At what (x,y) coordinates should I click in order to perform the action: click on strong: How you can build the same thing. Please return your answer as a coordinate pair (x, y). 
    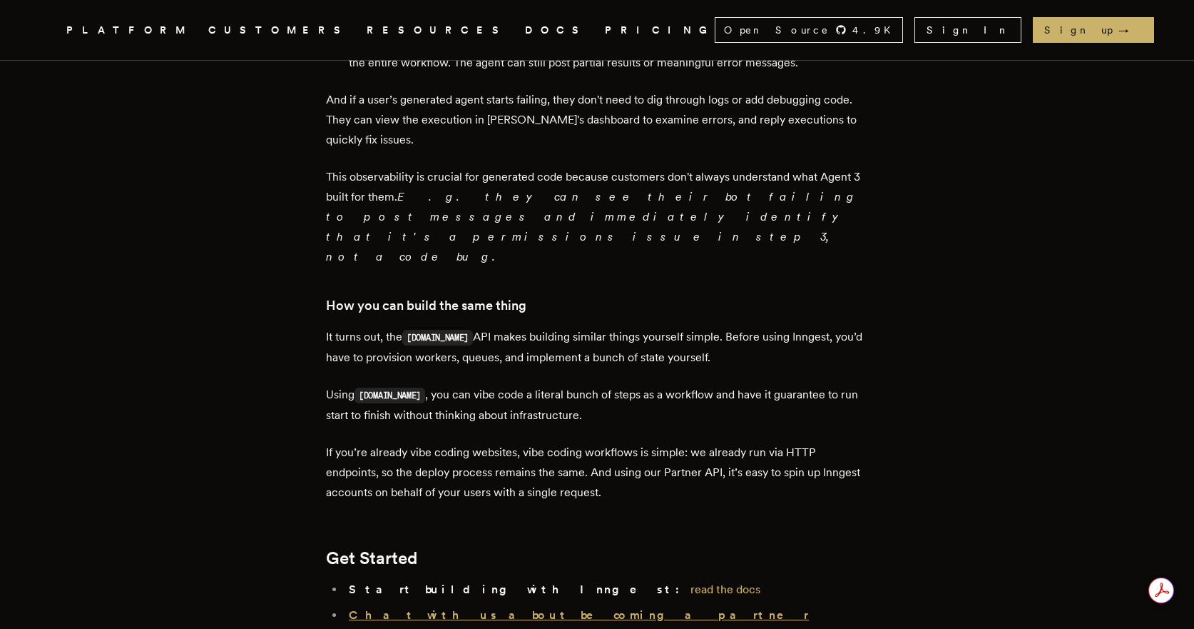
    Looking at the image, I should click on (426, 305).